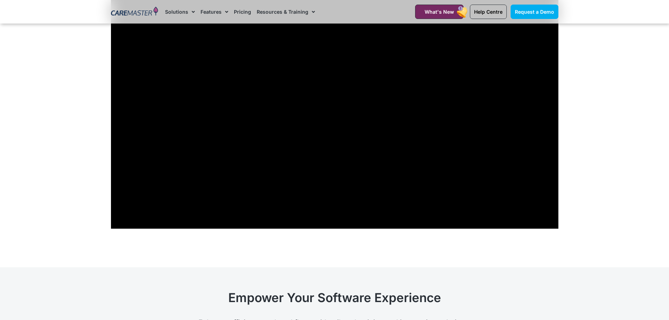 The height and width of the screenshot is (320, 669). Describe the element at coordinates (335, 297) in the screenshot. I see `h2: Empower Your Software Experience` at that location.